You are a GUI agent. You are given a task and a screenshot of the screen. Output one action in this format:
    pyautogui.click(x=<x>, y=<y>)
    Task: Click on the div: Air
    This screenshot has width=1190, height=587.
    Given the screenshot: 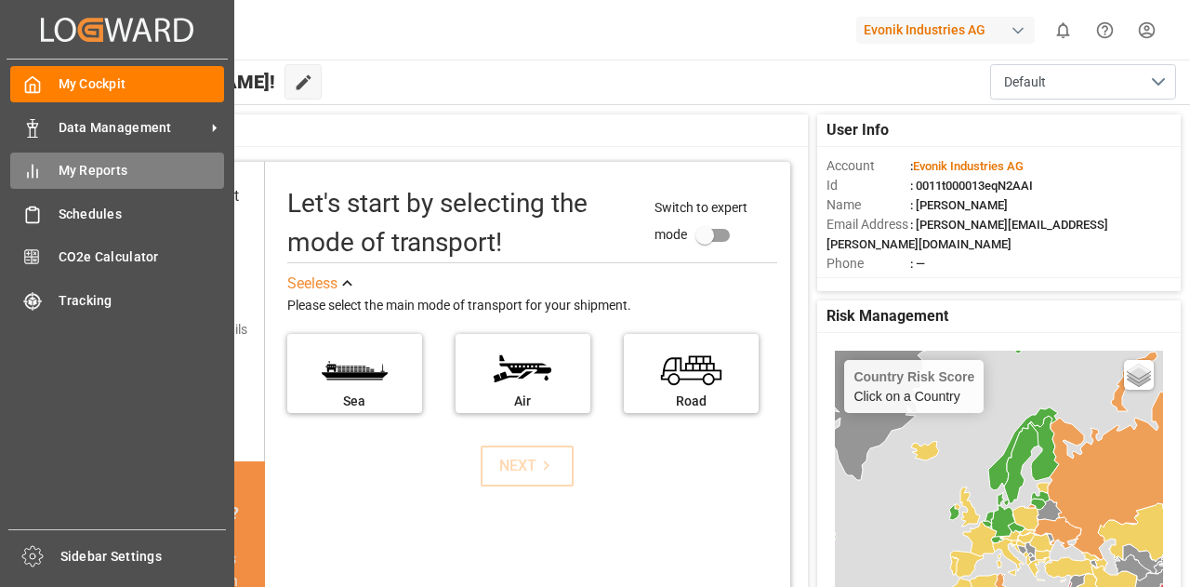 What is the action you would take?
    pyautogui.click(x=523, y=401)
    